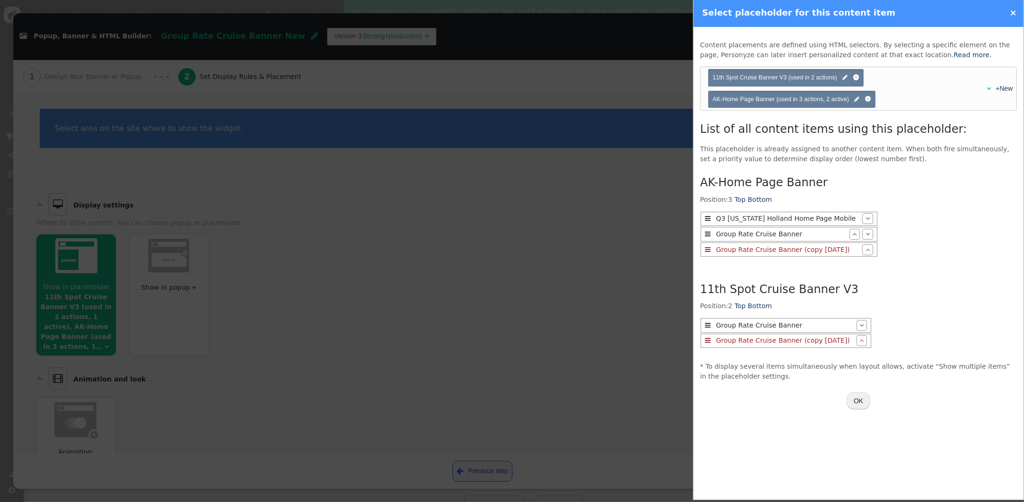 Image resolution: width=1024 pixels, height=502 pixels. I want to click on p: Content placements are defined using HTML selectors. By selecting a specific element on the page,..., so click(858, 50).